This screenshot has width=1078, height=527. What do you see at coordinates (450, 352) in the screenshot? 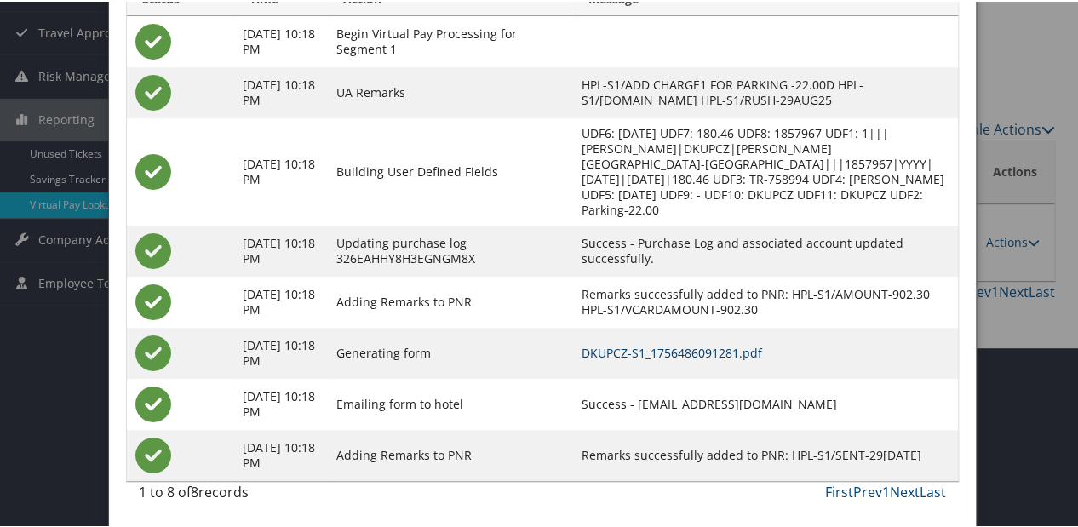
I see `td: Generating form` at bounding box center [450, 352].